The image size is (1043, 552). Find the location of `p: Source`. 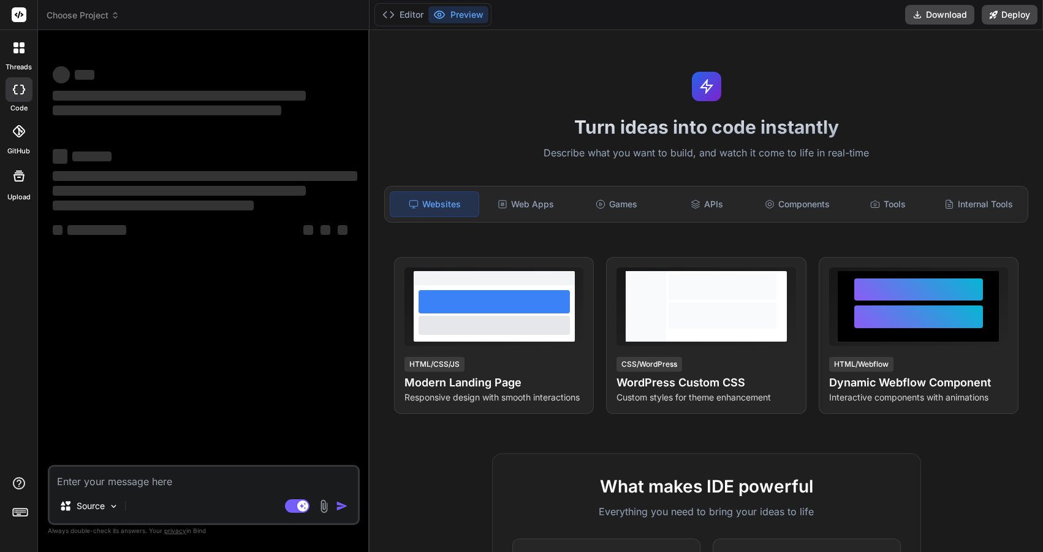

p: Source is located at coordinates (91, 506).